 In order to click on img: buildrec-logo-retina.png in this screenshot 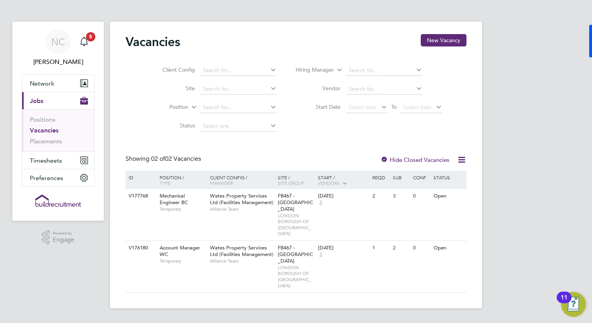, I will do `click(58, 201)`.